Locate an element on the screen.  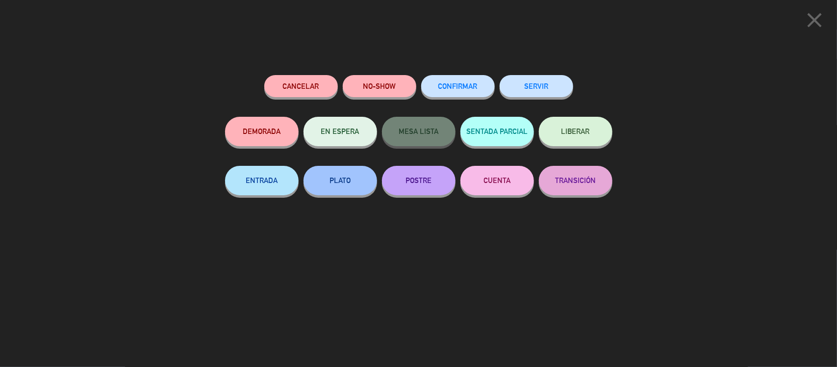
i: close is located at coordinates (815, 20).